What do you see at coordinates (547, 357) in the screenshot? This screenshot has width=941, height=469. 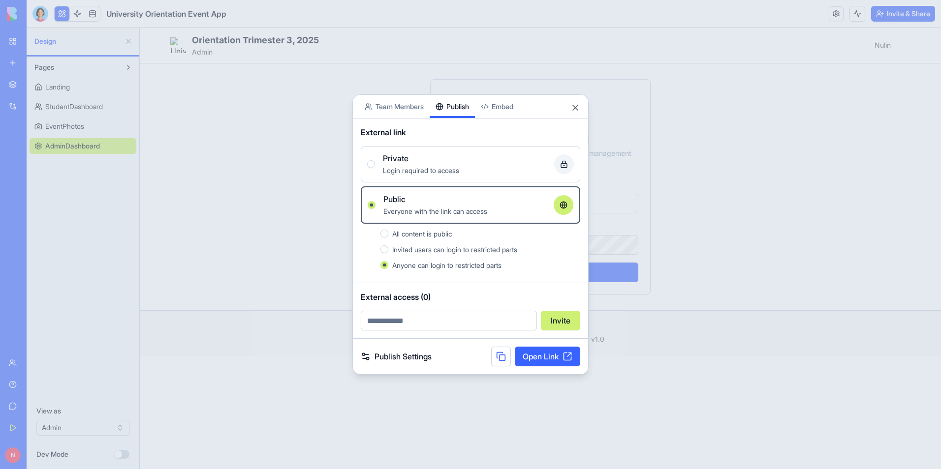 I see `a: Open Link` at bounding box center [547, 357].